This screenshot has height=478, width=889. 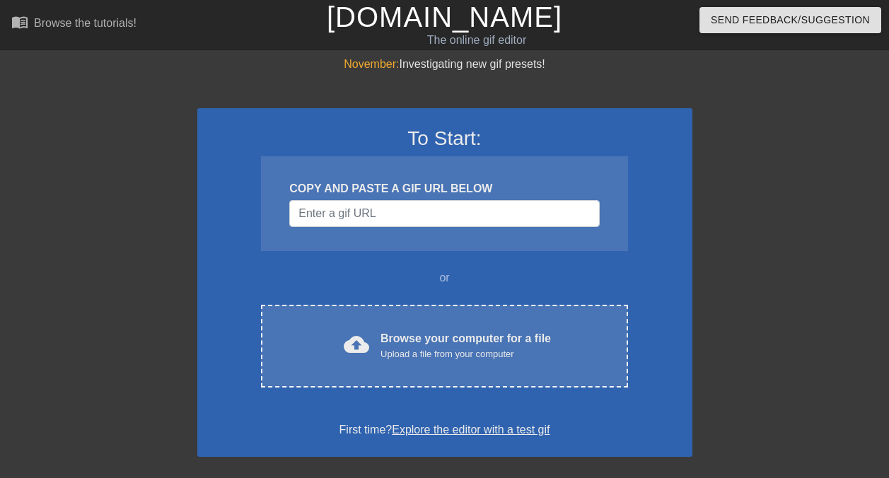 I want to click on div: Browse the tutorials!, so click(x=85, y=23).